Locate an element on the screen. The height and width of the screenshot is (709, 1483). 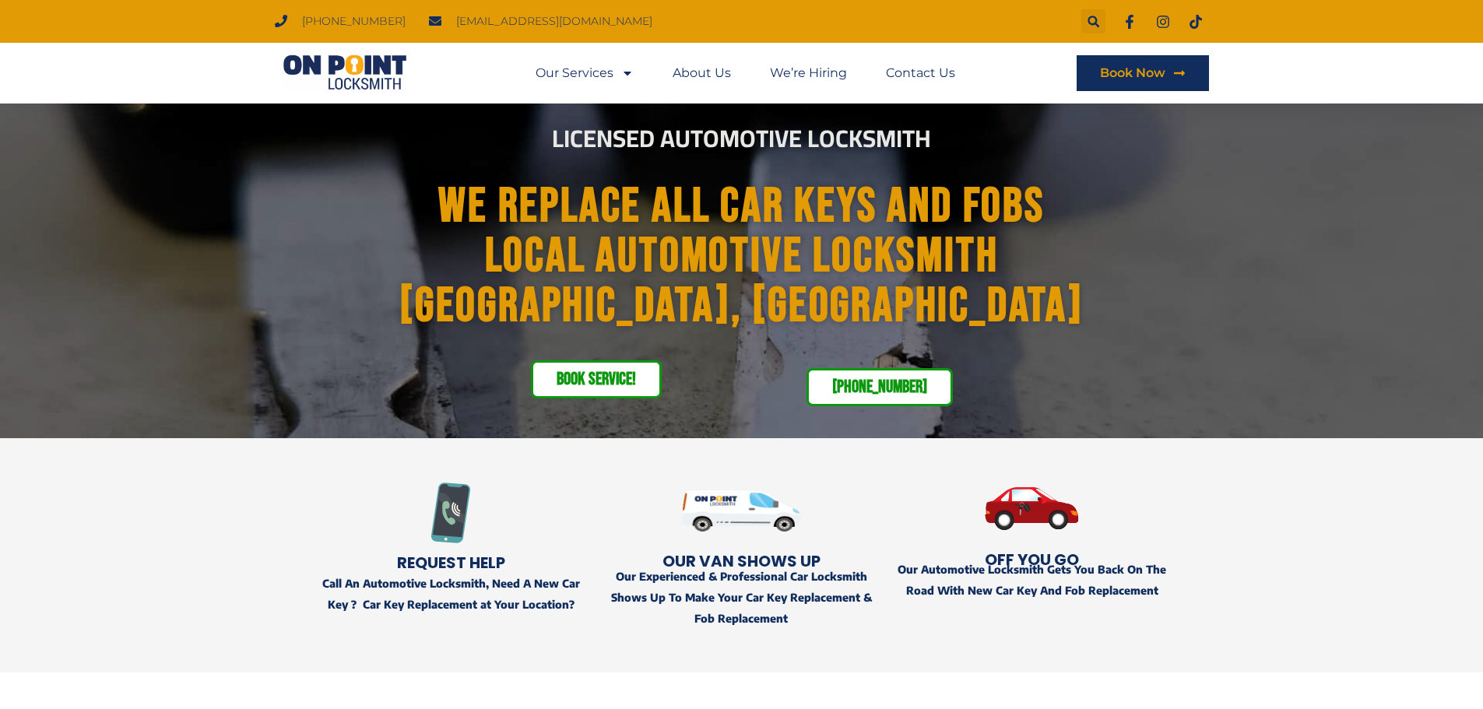
p: Our Experienced & Professional Car Locksmith Shows Up To Make Your Car Key Replacement & Fob Repl... is located at coordinates (741, 598).